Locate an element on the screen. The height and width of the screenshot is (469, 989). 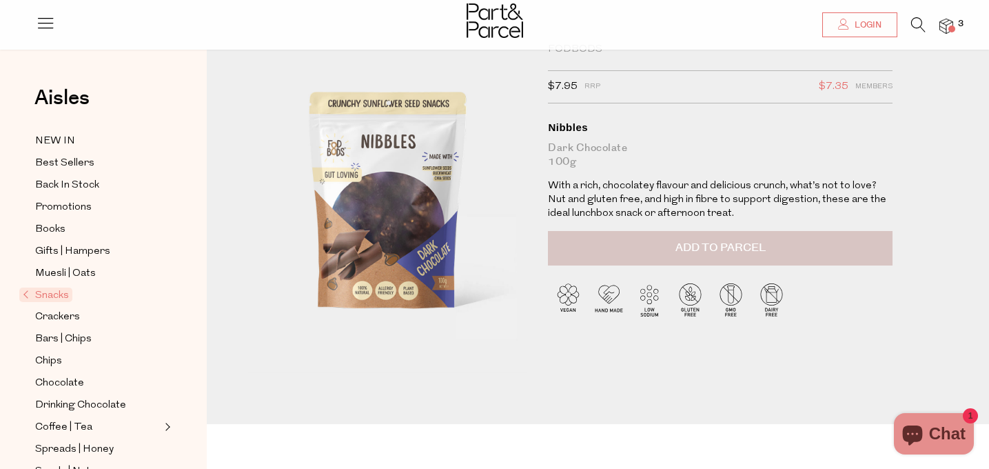
span: Back In Stock is located at coordinates (67, 185).